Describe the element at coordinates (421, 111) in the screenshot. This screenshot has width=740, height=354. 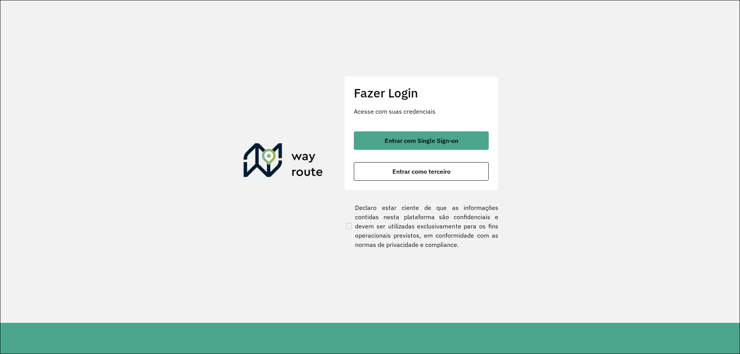
I see `p: Acesse com suas credenciais` at that location.